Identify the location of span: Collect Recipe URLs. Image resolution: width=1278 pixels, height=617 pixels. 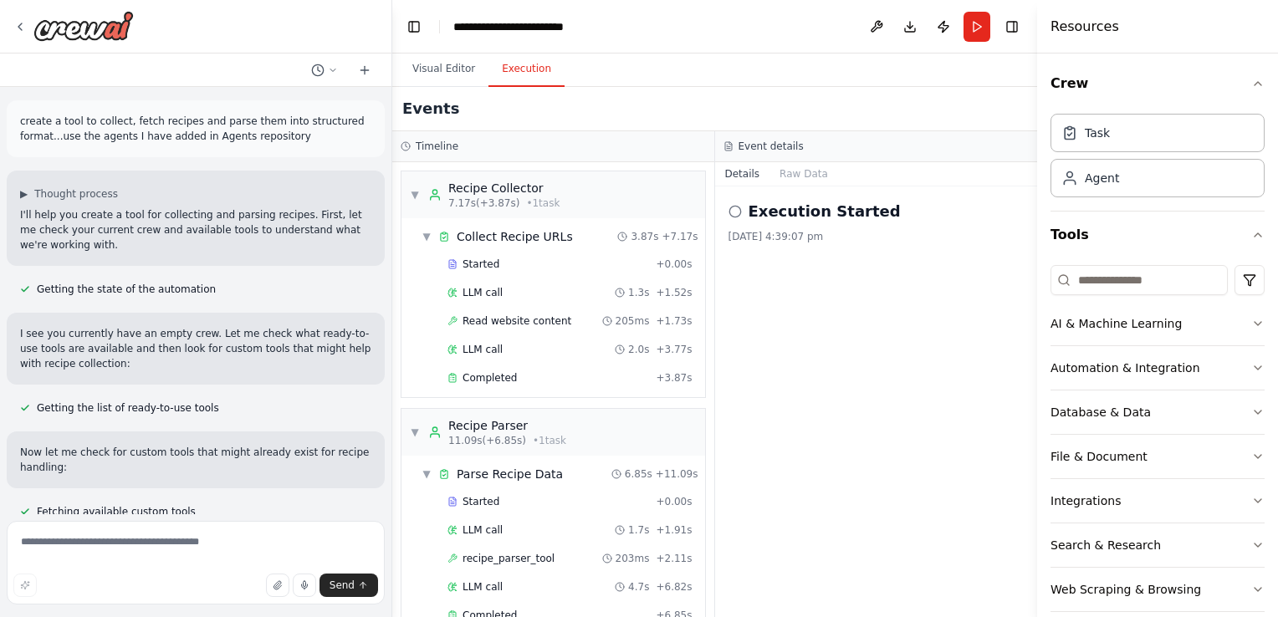
(514, 237).